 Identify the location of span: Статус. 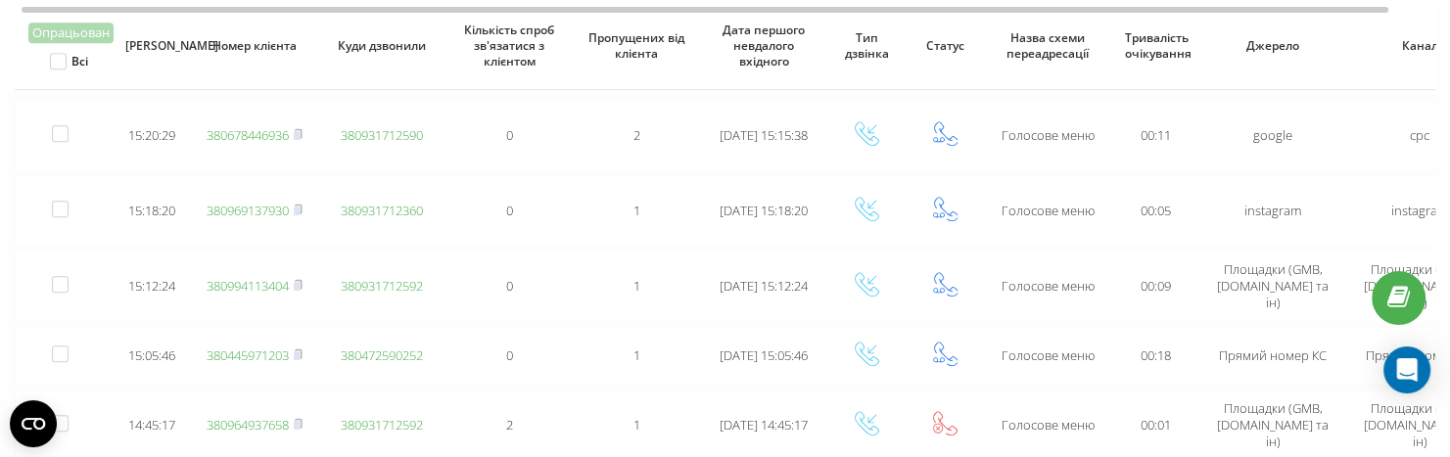
(945, 46).